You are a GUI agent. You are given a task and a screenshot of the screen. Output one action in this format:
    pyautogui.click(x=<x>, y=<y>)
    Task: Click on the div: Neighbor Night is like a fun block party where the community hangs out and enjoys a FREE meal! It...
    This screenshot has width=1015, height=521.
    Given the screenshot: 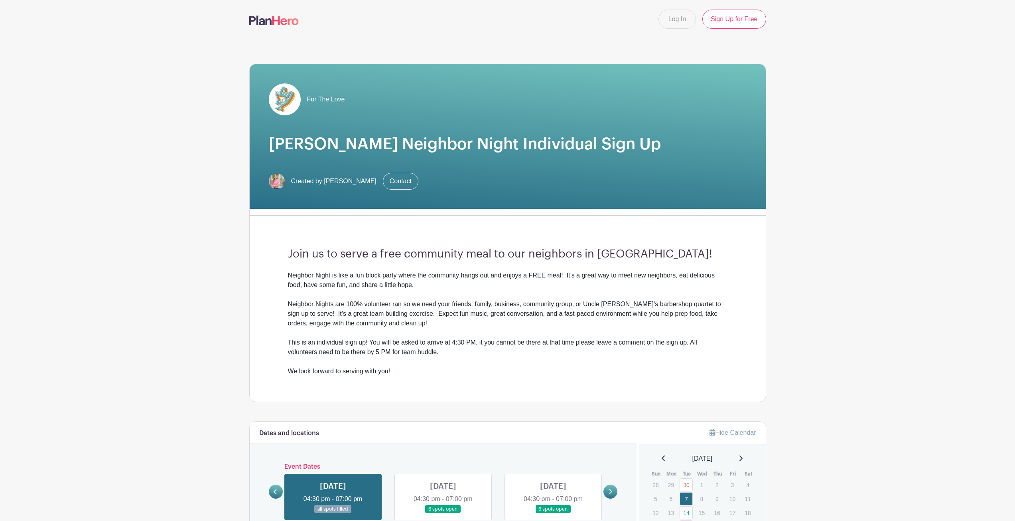 What is the action you would take?
    pyautogui.click(x=508, y=280)
    